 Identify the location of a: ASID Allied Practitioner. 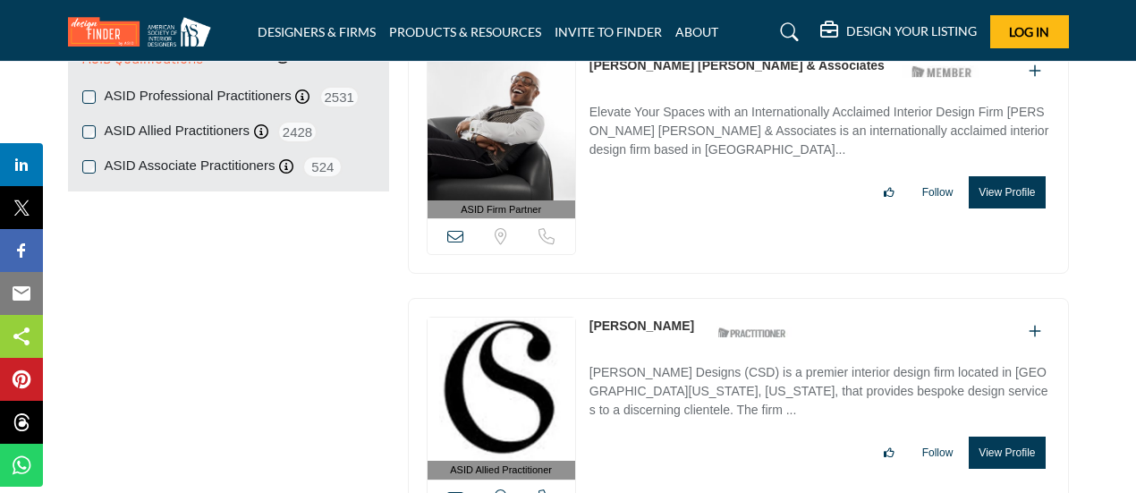
(501, 398).